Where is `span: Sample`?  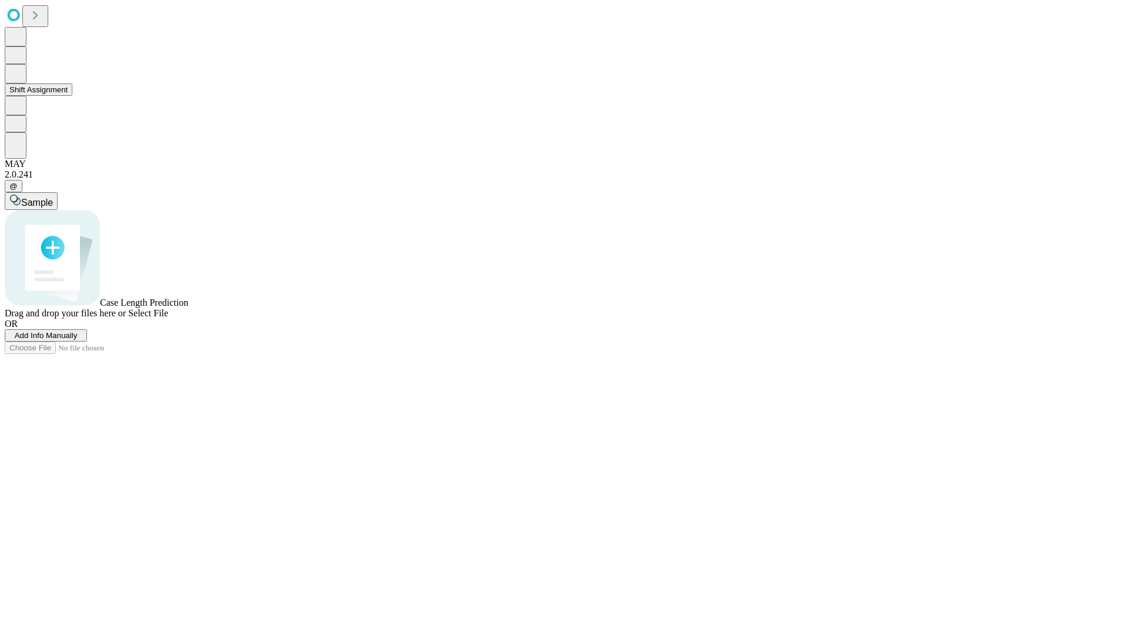 span: Sample is located at coordinates (37, 202).